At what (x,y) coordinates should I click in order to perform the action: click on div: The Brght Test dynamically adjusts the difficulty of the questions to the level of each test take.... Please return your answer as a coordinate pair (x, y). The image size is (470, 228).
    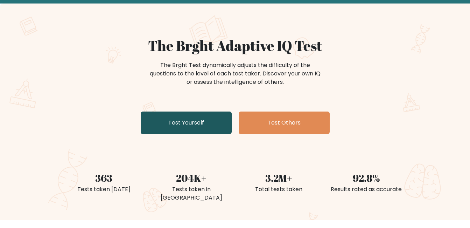
    Looking at the image, I should click on (235, 74).